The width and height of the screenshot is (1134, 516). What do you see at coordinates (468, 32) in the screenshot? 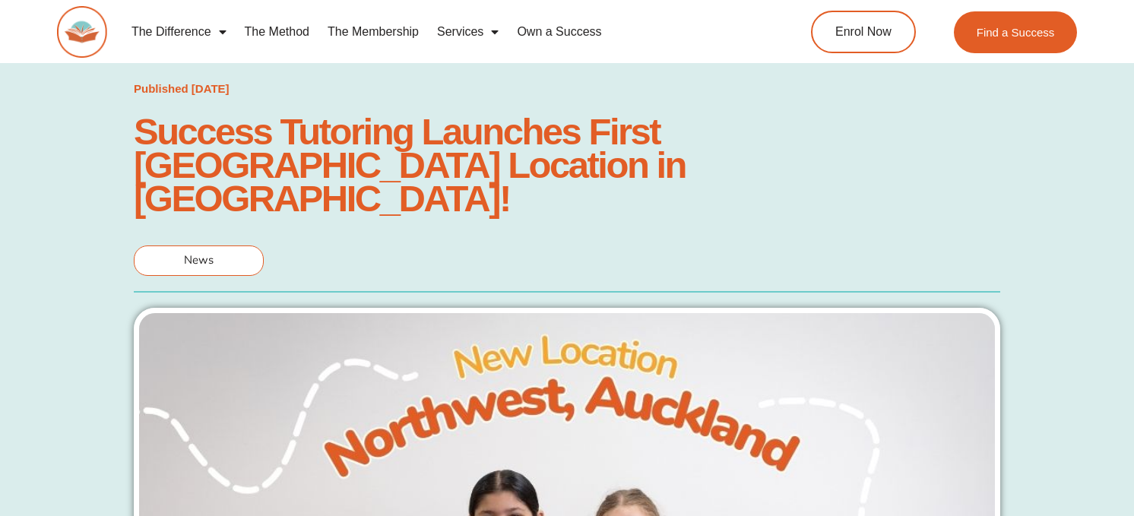
I see `a: Services` at bounding box center [468, 32].